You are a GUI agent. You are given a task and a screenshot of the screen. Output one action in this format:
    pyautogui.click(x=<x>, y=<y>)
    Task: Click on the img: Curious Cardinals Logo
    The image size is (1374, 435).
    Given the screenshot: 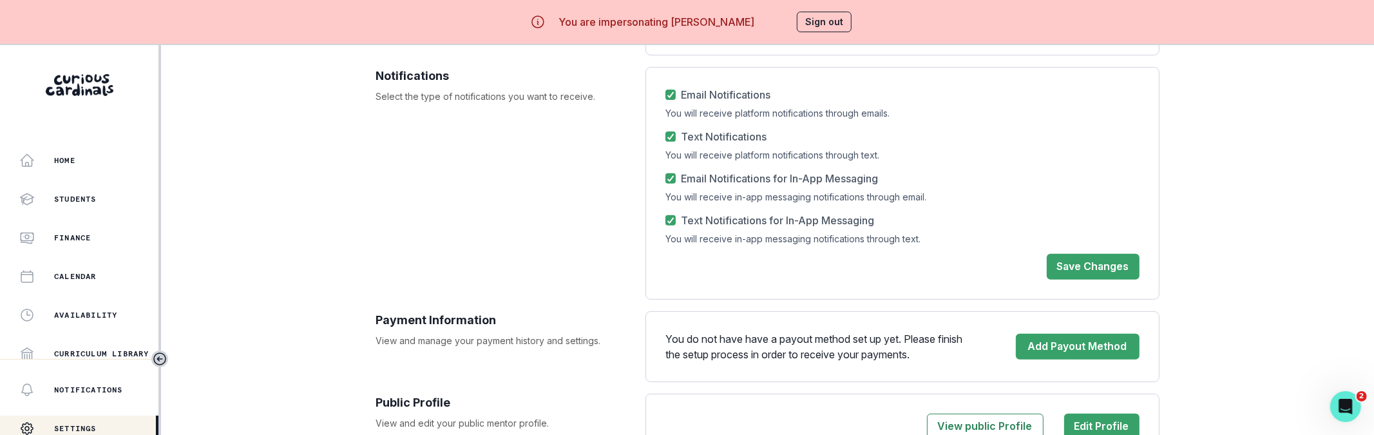 What is the action you would take?
    pyautogui.click(x=79, y=85)
    